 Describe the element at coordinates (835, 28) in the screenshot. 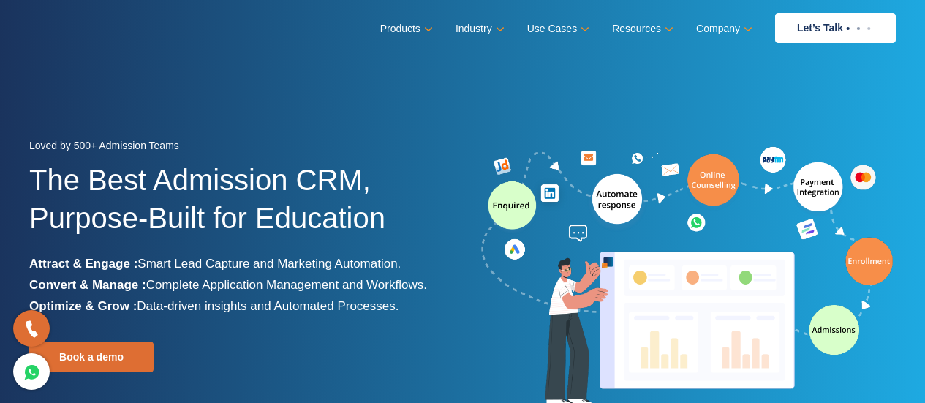

I see `a: Let’s Talk` at that location.